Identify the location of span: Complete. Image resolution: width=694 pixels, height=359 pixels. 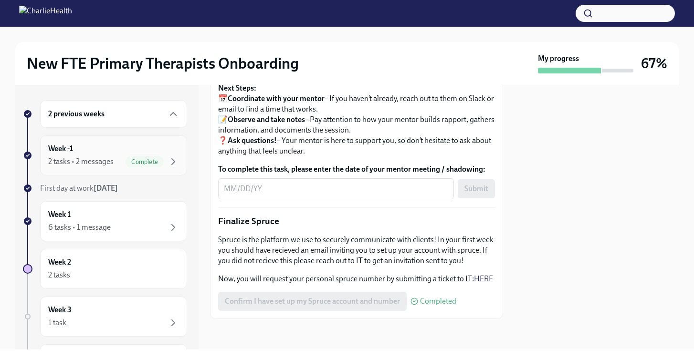
(145, 162).